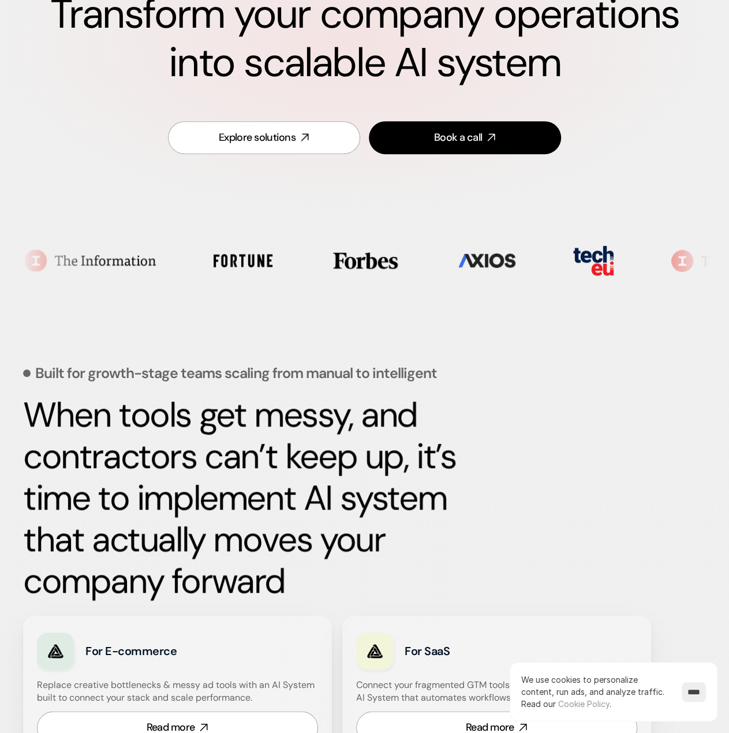 This screenshot has width=729, height=733. What do you see at coordinates (583, 703) in the screenshot?
I see `a: Cookie Policy` at bounding box center [583, 703].